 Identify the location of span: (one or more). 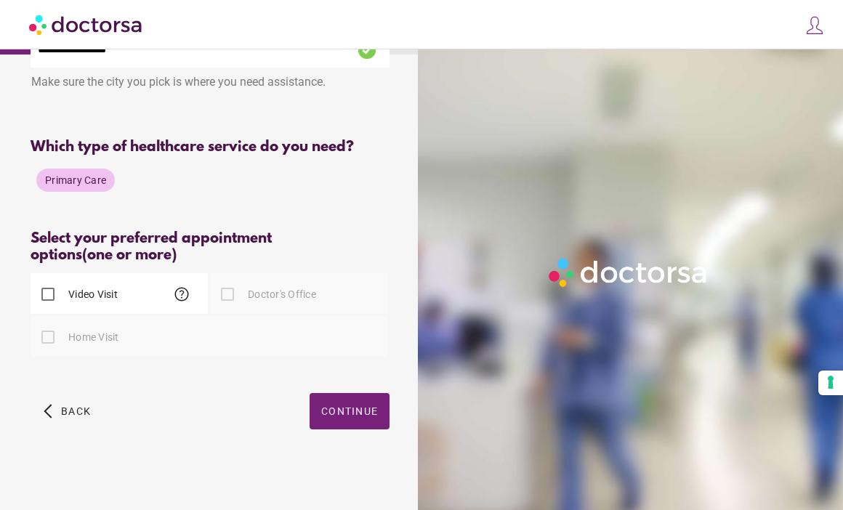
(129, 255).